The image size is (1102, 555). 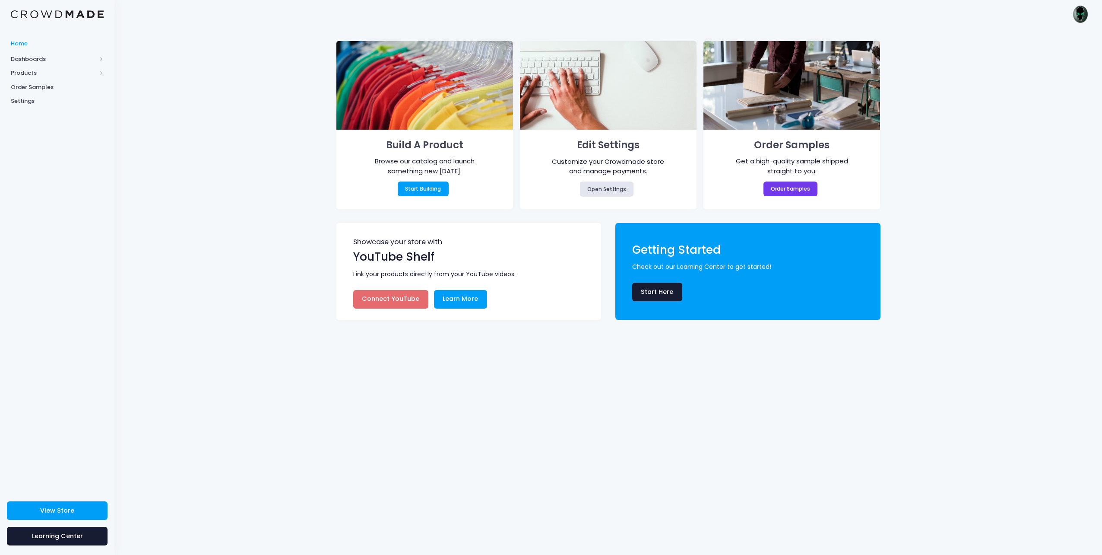 What do you see at coordinates (750, 266) in the screenshot?
I see `span: Check out our Learning Center to get started!` at bounding box center [750, 266].